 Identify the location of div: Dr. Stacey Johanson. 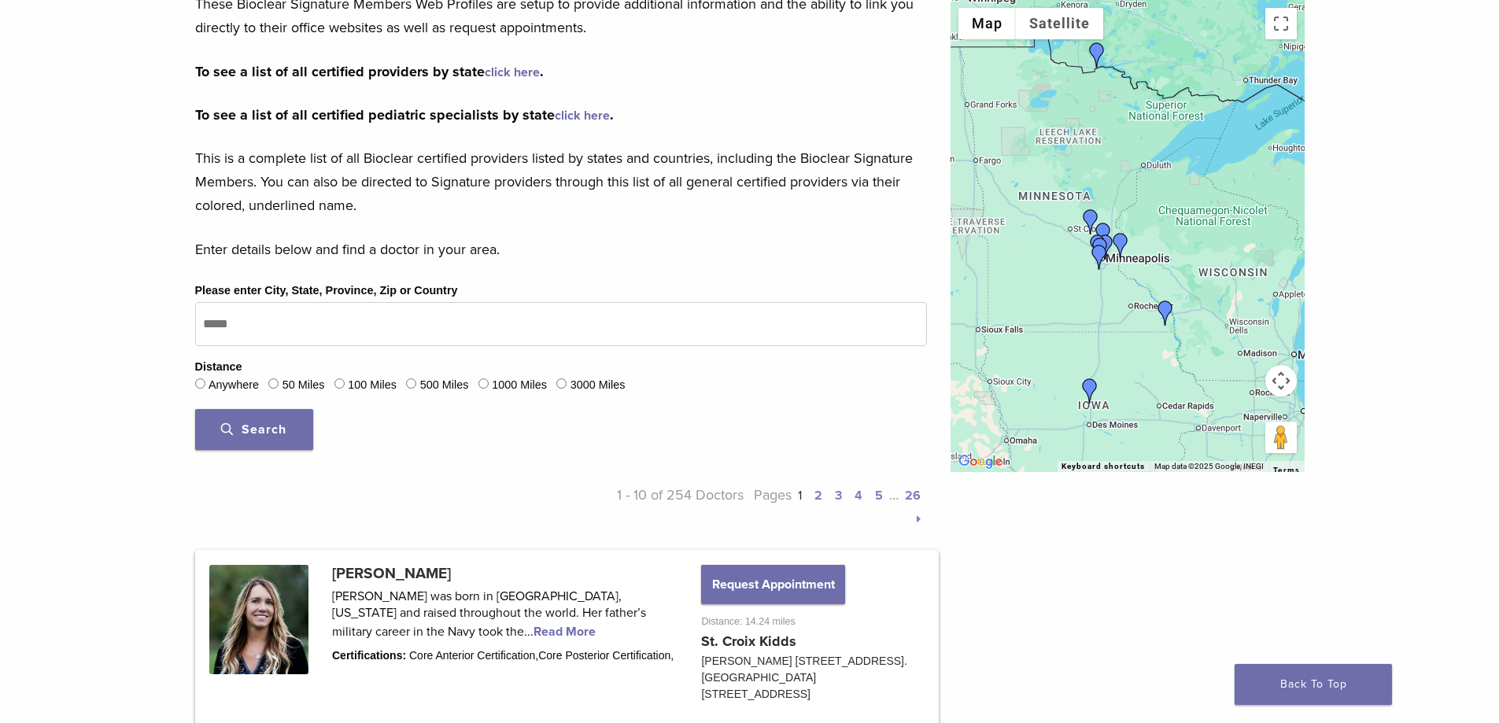
(1165, 313).